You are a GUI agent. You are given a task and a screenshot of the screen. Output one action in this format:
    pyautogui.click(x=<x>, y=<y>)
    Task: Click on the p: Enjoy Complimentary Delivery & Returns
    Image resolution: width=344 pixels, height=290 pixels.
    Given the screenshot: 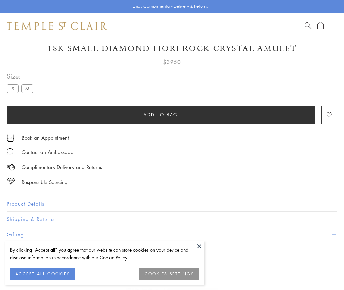 What is the action you would take?
    pyautogui.click(x=170, y=6)
    